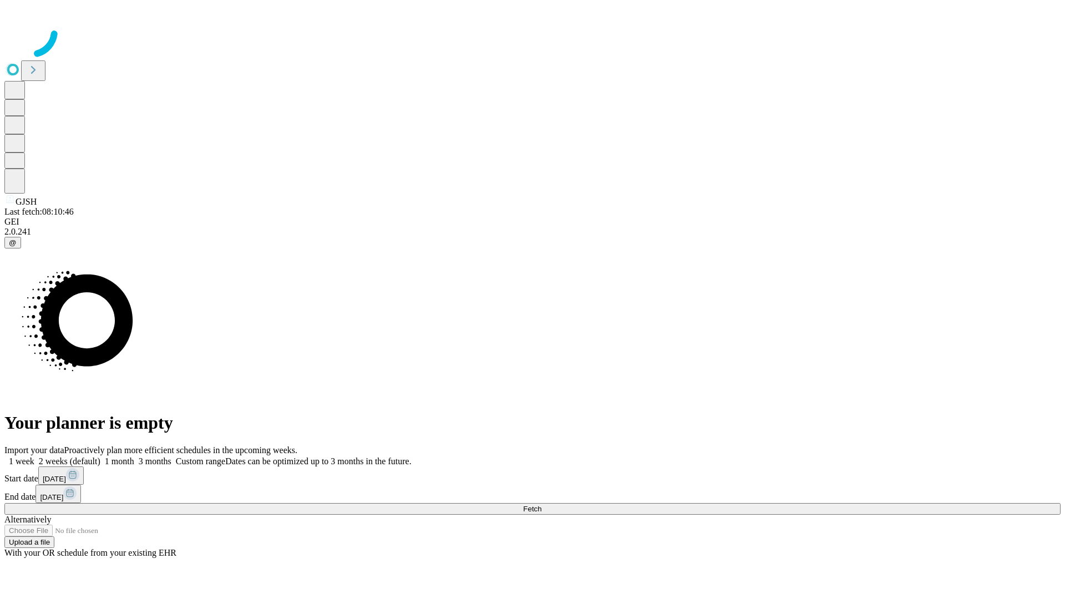 This screenshot has width=1065, height=599. What do you see at coordinates (29, 542) in the screenshot?
I see `button: Upload a file` at bounding box center [29, 542].